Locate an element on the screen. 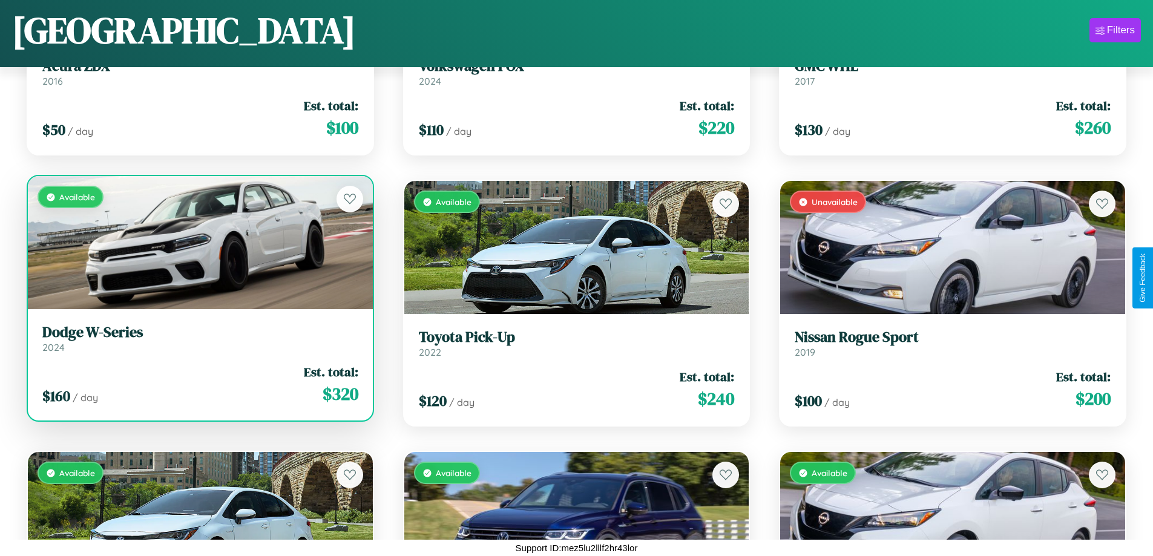 This screenshot has width=1153, height=556. span: $ 160 is located at coordinates (56, 396).